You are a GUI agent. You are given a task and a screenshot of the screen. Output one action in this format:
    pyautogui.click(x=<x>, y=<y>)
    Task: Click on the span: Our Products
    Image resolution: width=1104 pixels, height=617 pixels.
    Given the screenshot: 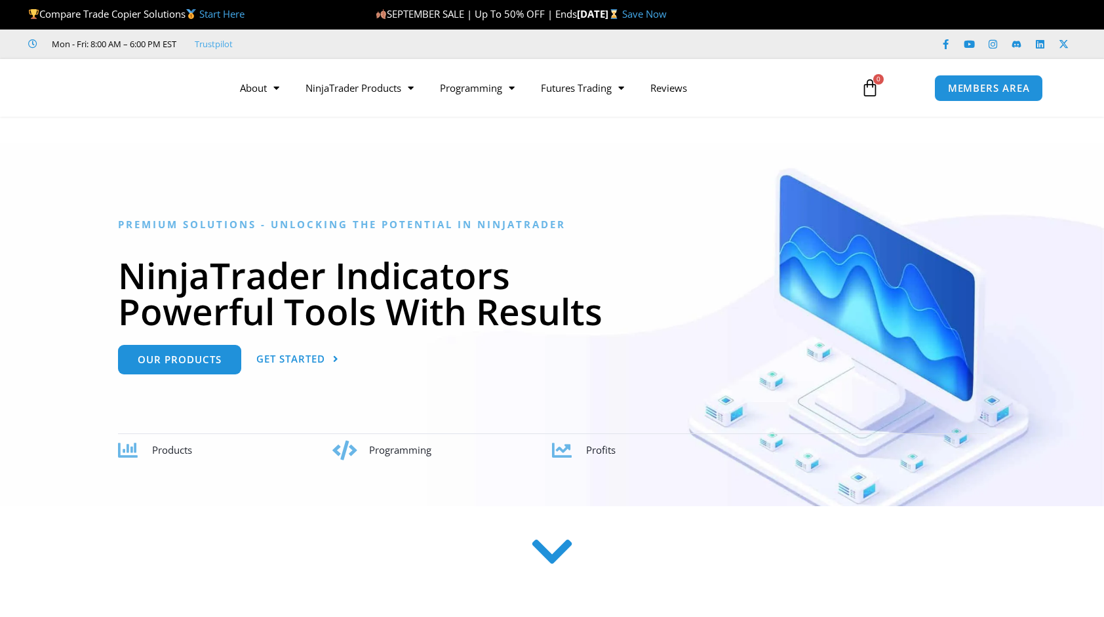 What is the action you would take?
    pyautogui.click(x=180, y=359)
    